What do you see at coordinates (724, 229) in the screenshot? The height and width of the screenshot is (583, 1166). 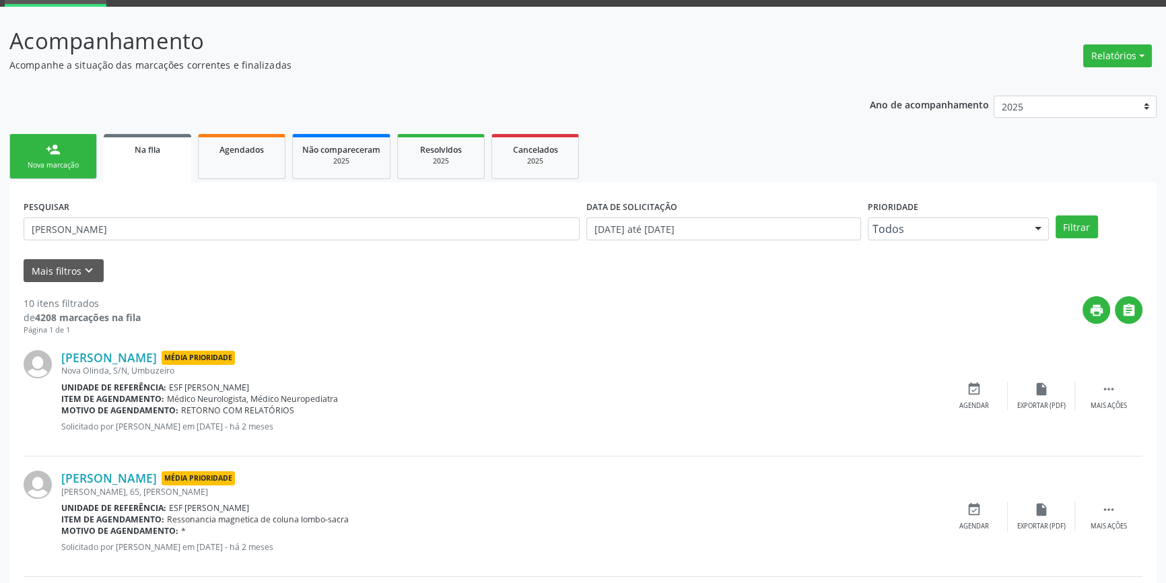 I see `input: Selecione um intervalo` at bounding box center [724, 229].